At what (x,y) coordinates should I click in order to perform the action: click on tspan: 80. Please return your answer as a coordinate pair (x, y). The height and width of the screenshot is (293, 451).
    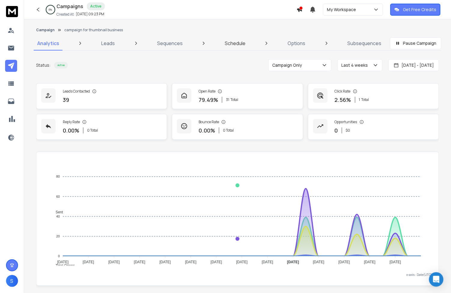
    Looking at the image, I should click on (58, 177).